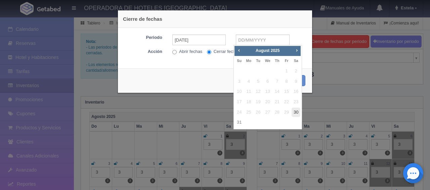  What do you see at coordinates (143, 52) in the screenshot?
I see `label: Acción` at bounding box center [143, 52].